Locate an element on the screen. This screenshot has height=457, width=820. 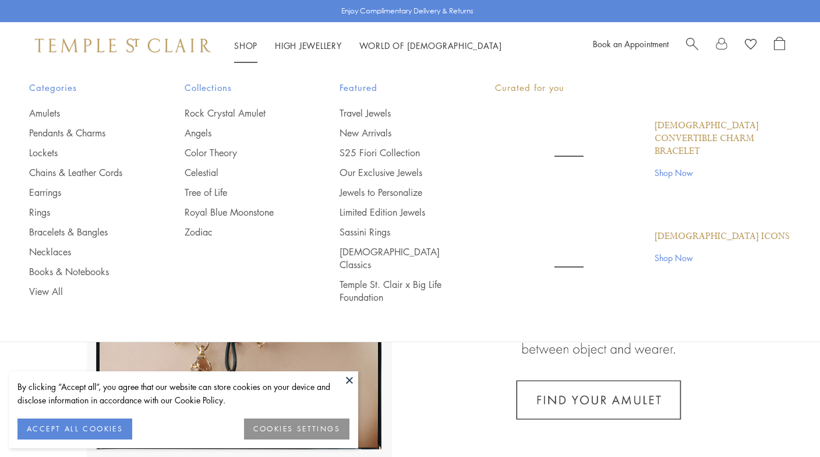
a: Earrings is located at coordinates (83, 192).